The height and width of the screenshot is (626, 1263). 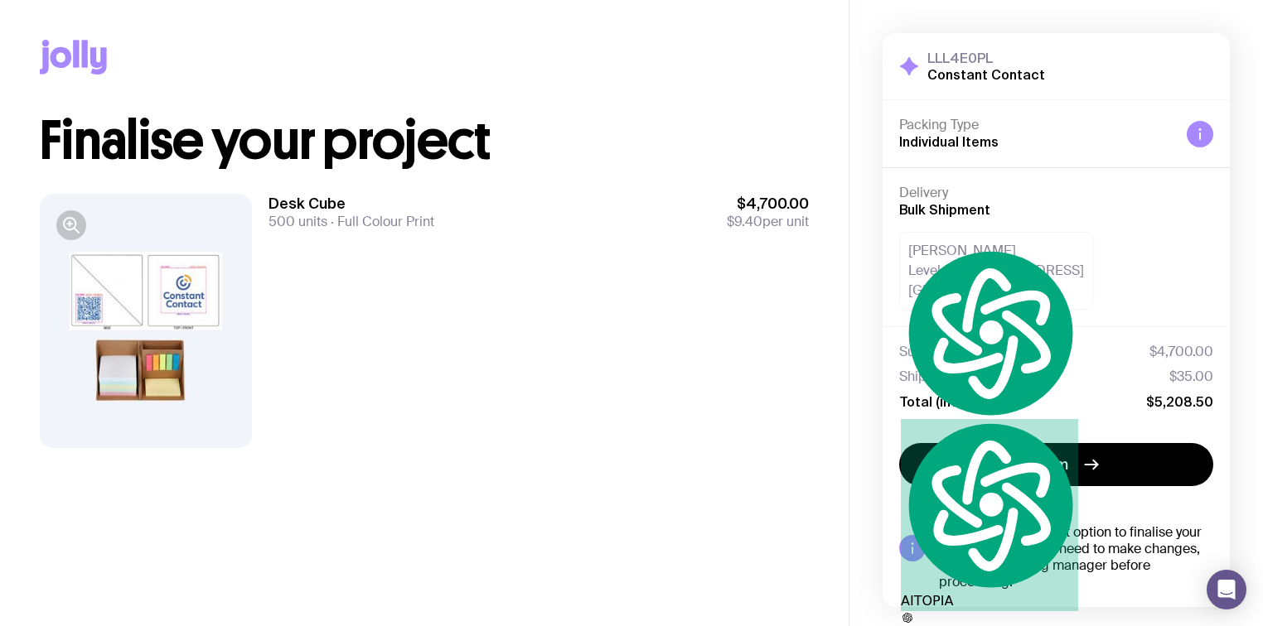 I want to click on img: gpt-black.svg, so click(x=907, y=618).